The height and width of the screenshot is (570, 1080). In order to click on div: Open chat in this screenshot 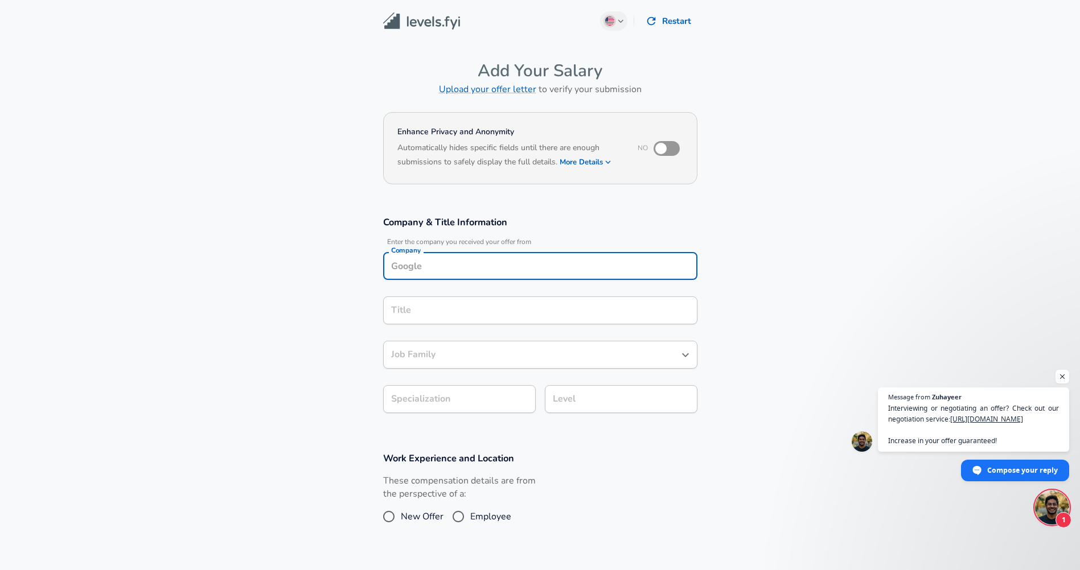, I will do `click(1052, 508)`.